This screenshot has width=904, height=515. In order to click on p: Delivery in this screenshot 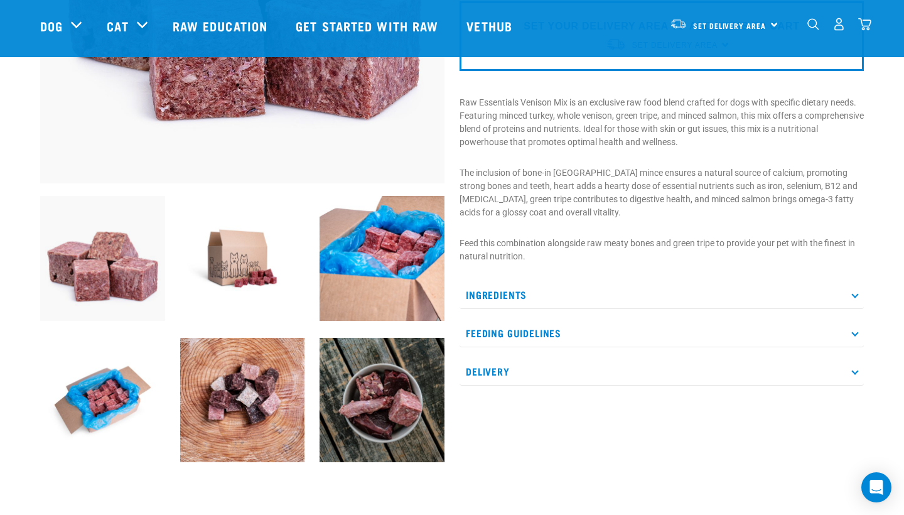, I will do `click(661, 371)`.